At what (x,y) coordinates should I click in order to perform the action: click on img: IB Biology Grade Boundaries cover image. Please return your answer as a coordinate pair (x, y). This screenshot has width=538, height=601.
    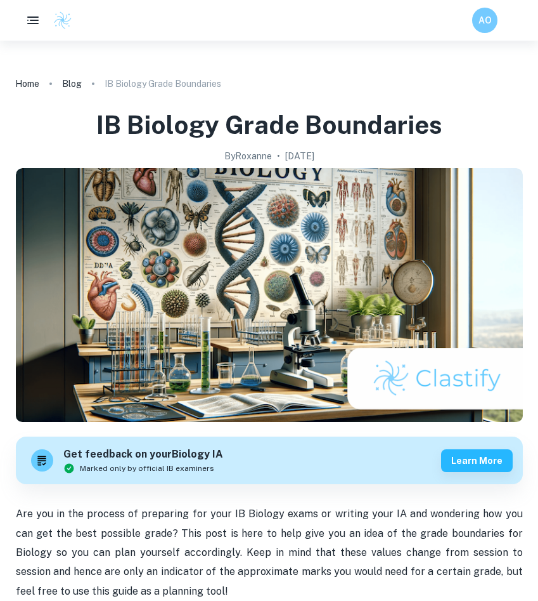
    Looking at the image, I should click on (270, 295).